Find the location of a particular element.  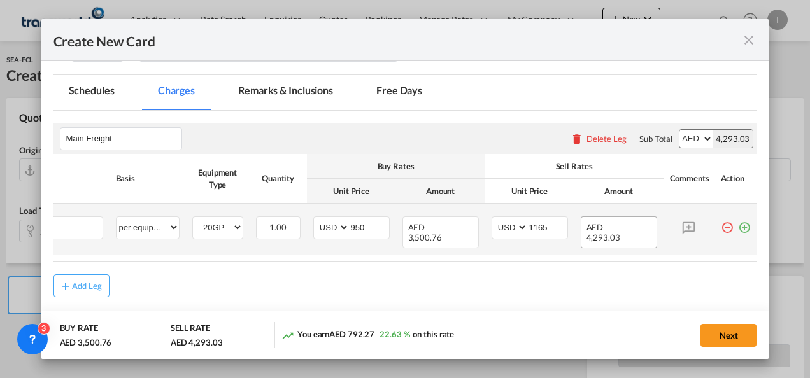

input: 1165 is located at coordinates (547, 227).